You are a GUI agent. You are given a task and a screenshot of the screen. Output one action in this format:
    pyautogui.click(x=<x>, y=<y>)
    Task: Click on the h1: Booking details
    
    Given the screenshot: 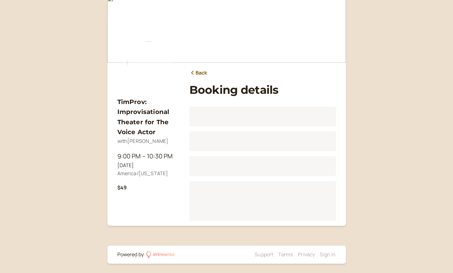 What is the action you would take?
    pyautogui.click(x=262, y=90)
    